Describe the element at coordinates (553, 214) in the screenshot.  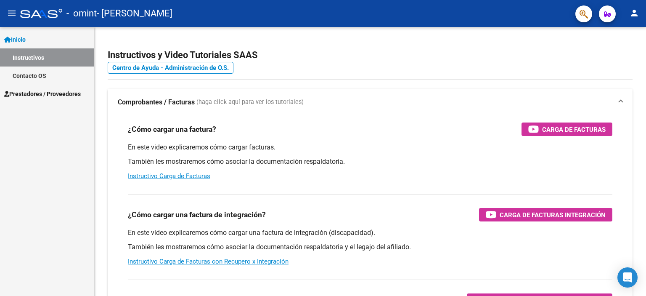
I see `span: Carga de Facturas Integración` at that location.